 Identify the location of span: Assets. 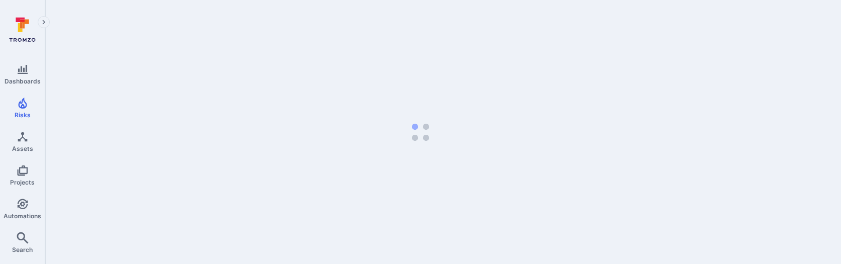
(23, 148).